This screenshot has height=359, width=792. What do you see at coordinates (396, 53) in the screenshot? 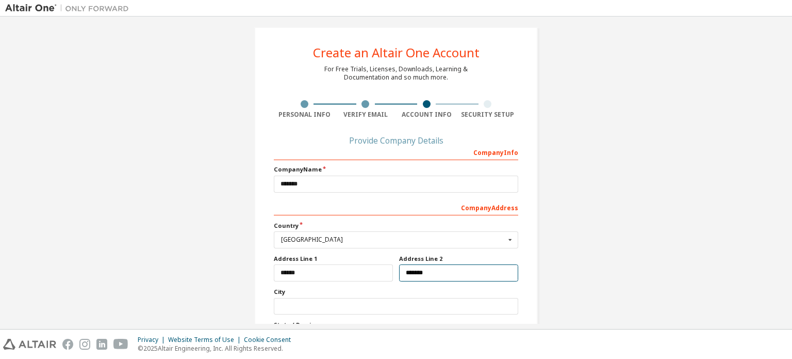
I see `div: Create an Altair One Account` at bounding box center [396, 53].